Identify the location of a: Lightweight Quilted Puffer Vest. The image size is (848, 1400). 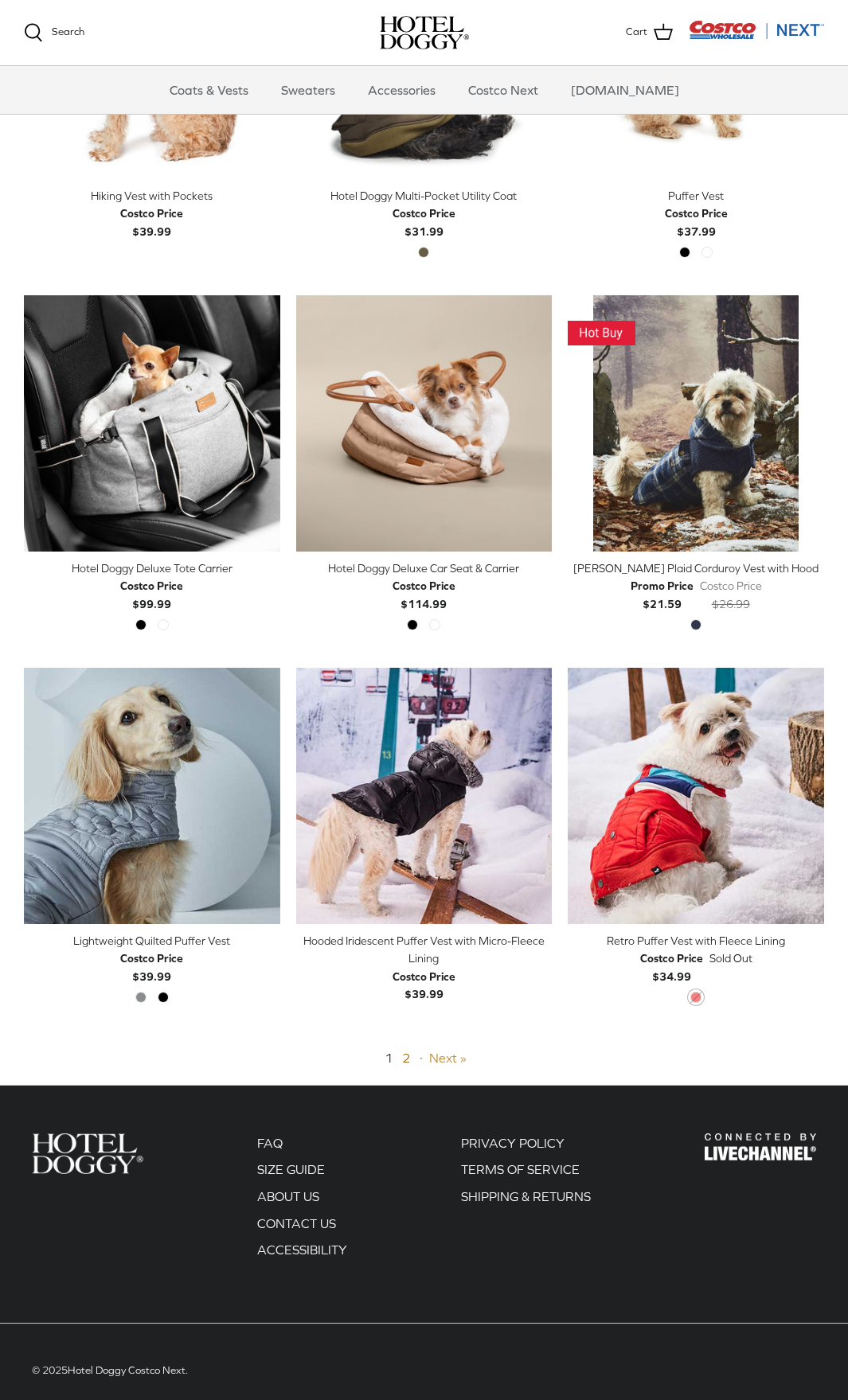
(152, 796).